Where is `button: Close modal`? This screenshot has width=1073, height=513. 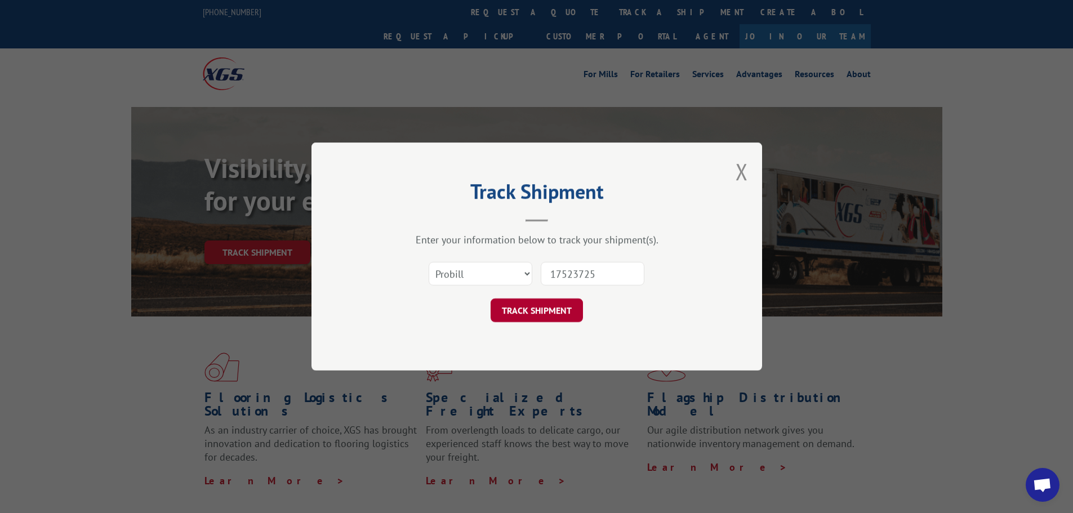
button: Close modal is located at coordinates (742, 171).